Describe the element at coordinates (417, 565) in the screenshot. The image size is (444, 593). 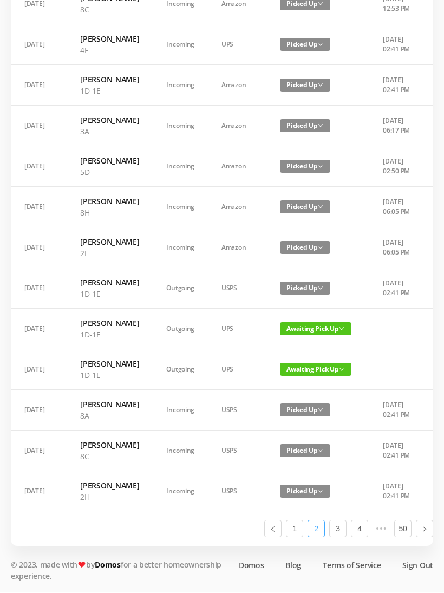
I see `a: Sign Out` at that location.